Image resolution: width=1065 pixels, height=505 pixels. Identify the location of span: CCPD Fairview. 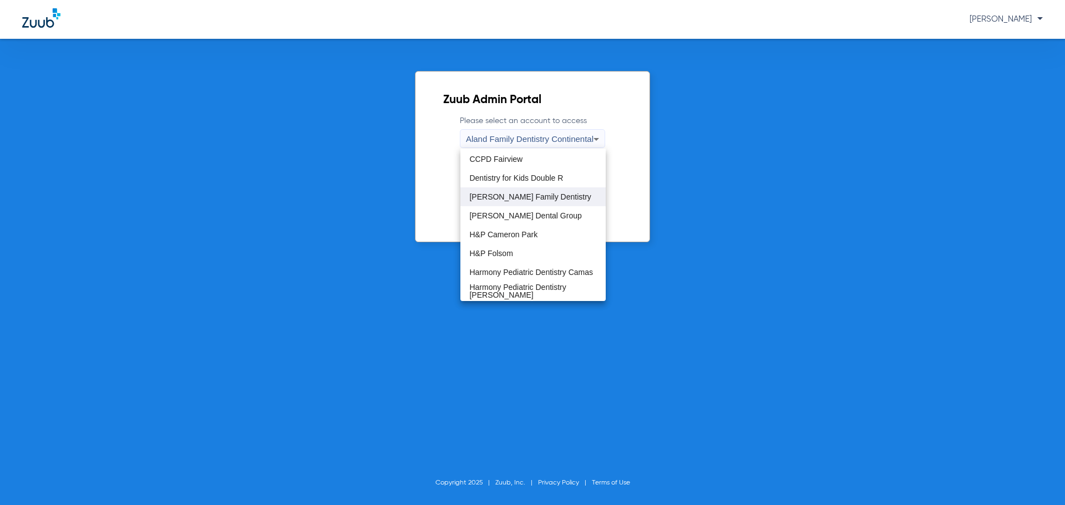
(496, 159).